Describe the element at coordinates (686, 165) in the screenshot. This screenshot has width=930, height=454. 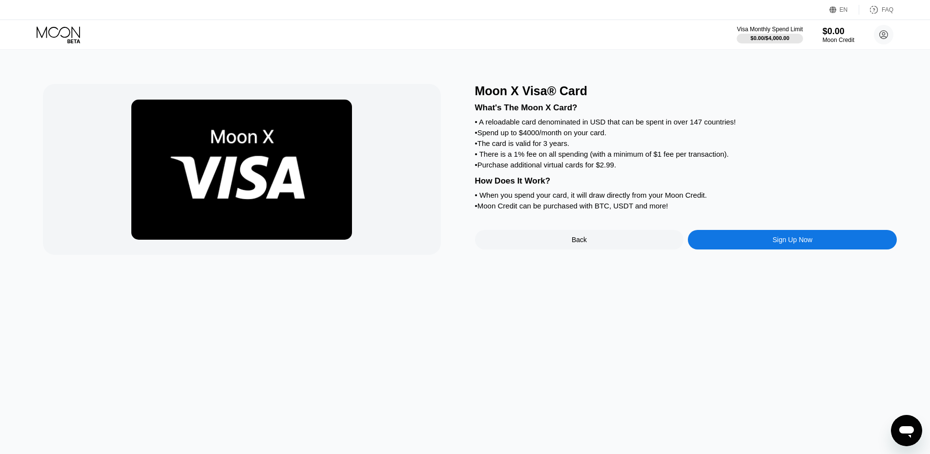
I see `div: • Purchase additional virtual cards for $2.99.` at that location.